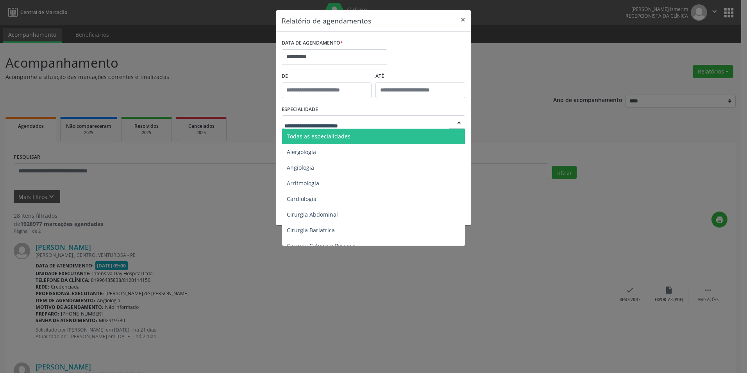 This screenshot has width=747, height=373. Describe the element at coordinates (301, 152) in the screenshot. I see `span: Alergologia` at that location.